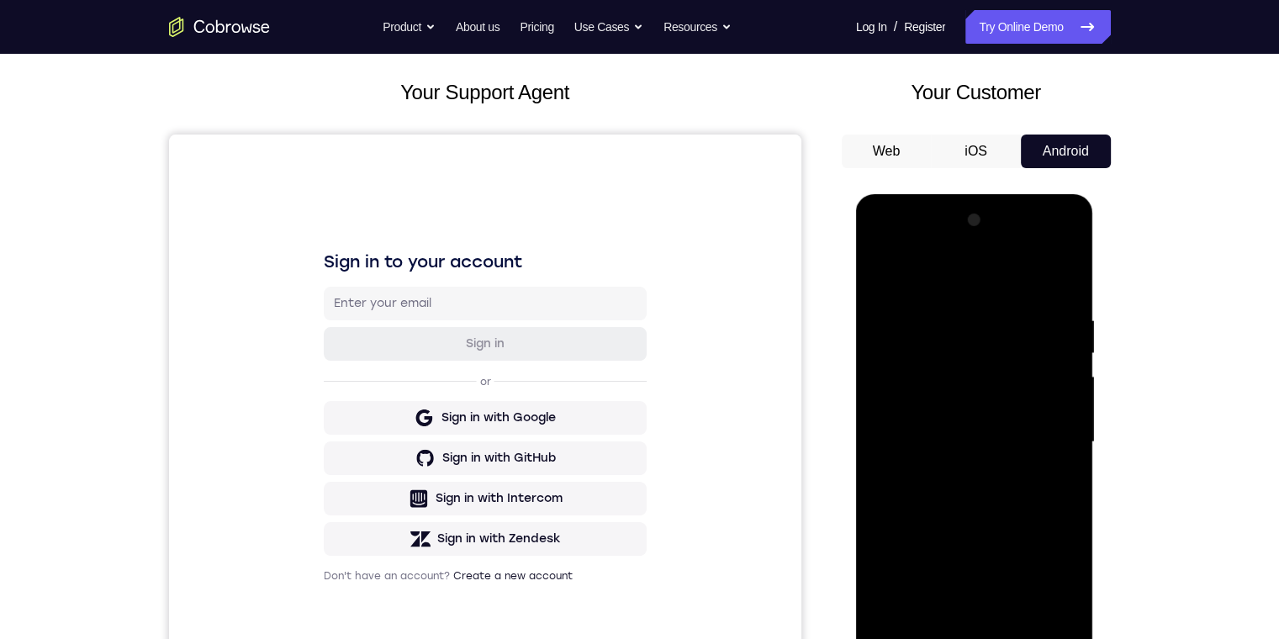 The image size is (1279, 639). I want to click on div: Sign in with Zendesk, so click(330, 405).